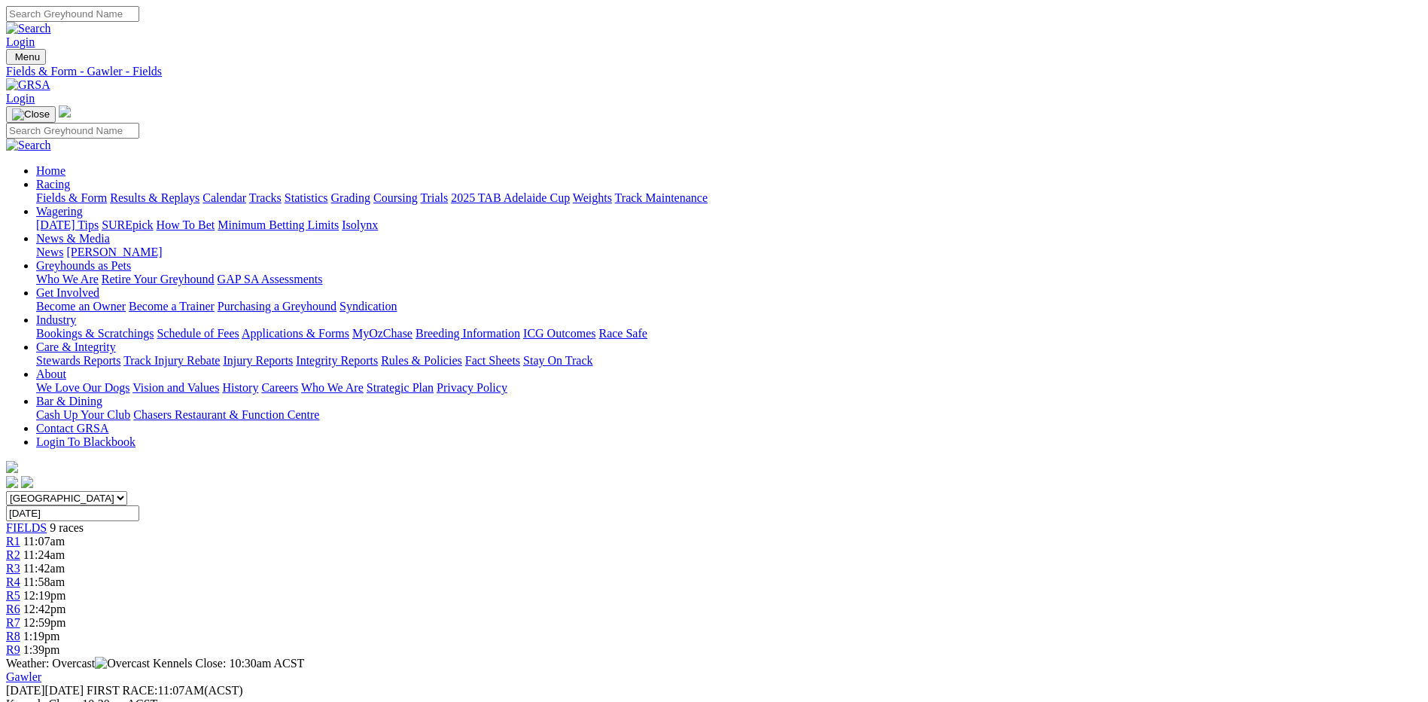 The image size is (1428, 702). Describe the element at coordinates (395, 197) in the screenshot. I see `a: Coursing` at that location.